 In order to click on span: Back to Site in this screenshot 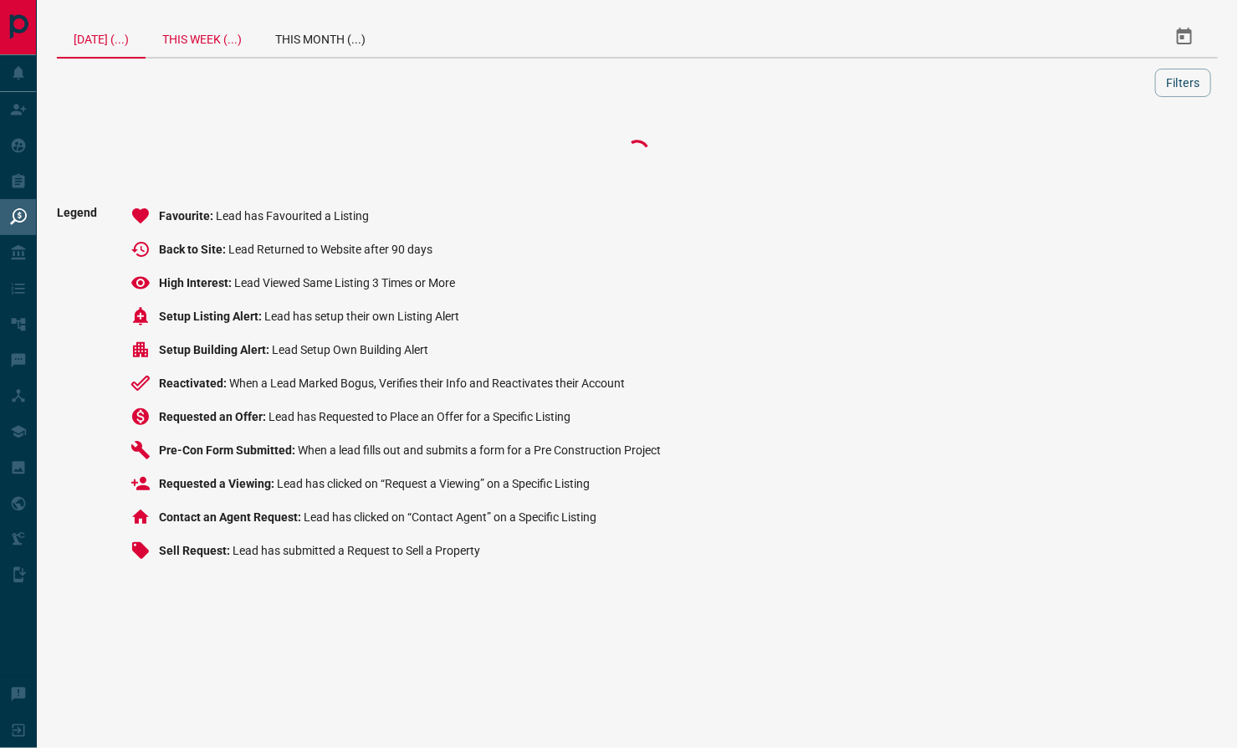, I will do `click(193, 249)`.